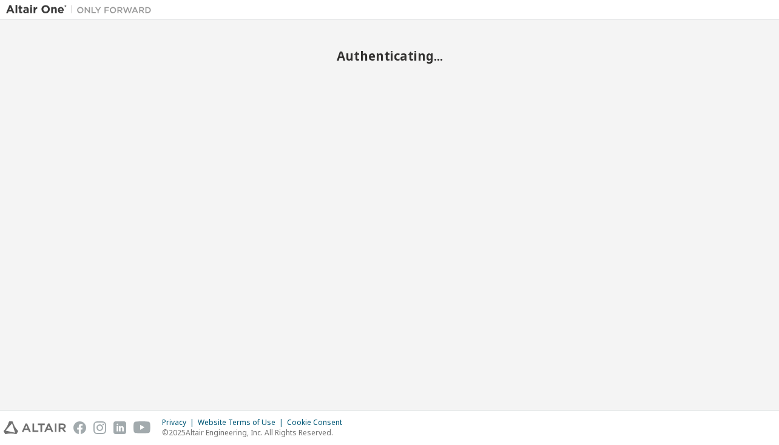 Image resolution: width=779 pixels, height=445 pixels. I want to click on p: © 2025 Altair Engineering, Inc. All Rights Reserved., so click(255, 433).